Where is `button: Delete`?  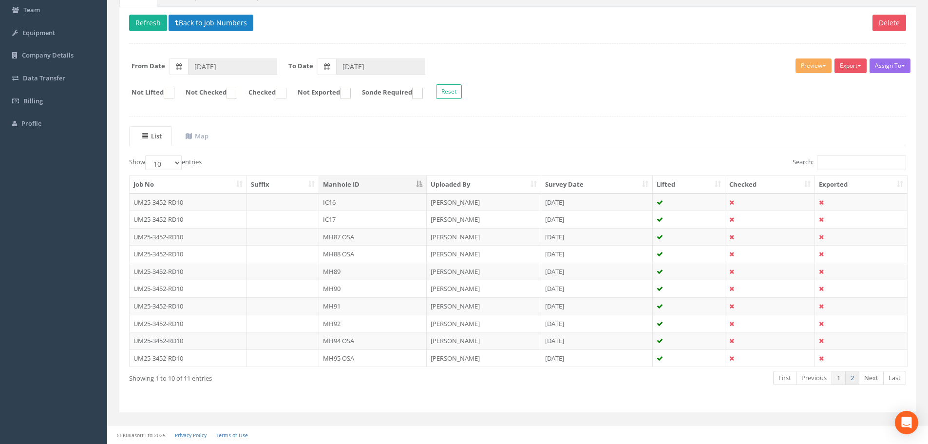 button: Delete is located at coordinates (889, 23).